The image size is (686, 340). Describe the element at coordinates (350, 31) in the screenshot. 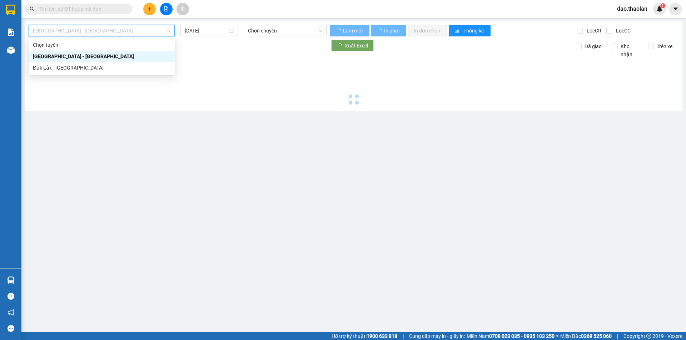

I see `button: Làm mới` at that location.